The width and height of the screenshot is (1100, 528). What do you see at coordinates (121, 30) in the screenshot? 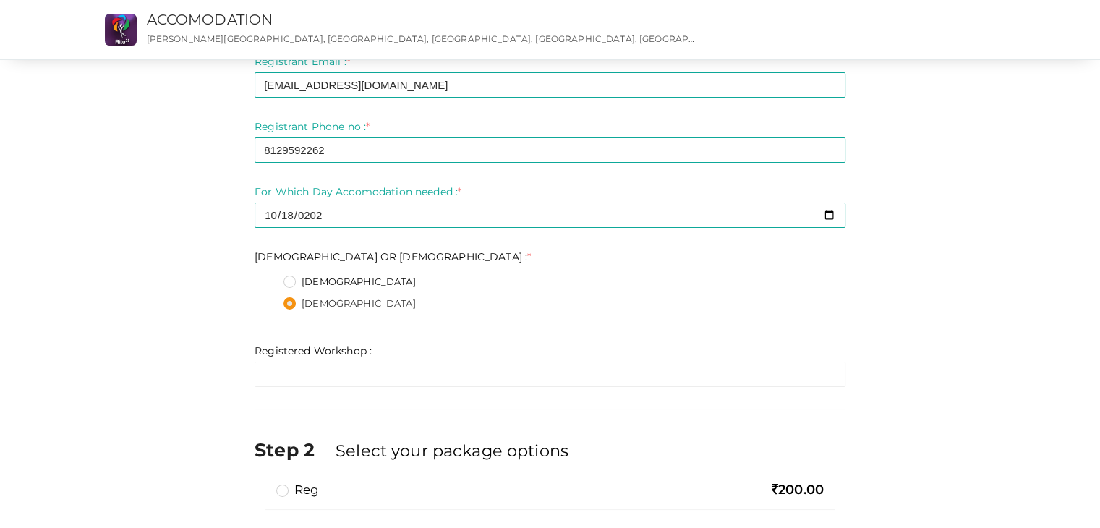
I see `img: ZT3KRQHB_small.png` at bounding box center [121, 30].